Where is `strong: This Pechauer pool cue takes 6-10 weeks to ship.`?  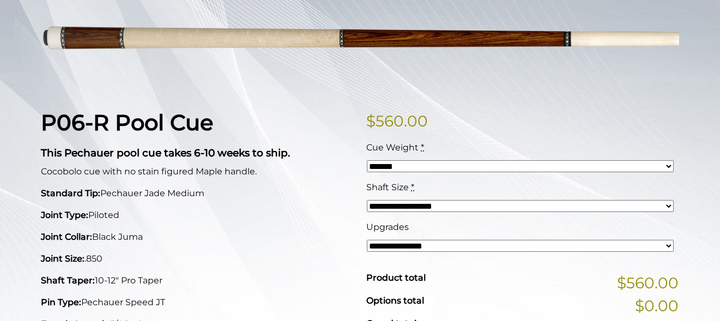 strong: This Pechauer pool cue takes 6-10 weeks to ship. is located at coordinates (166, 153).